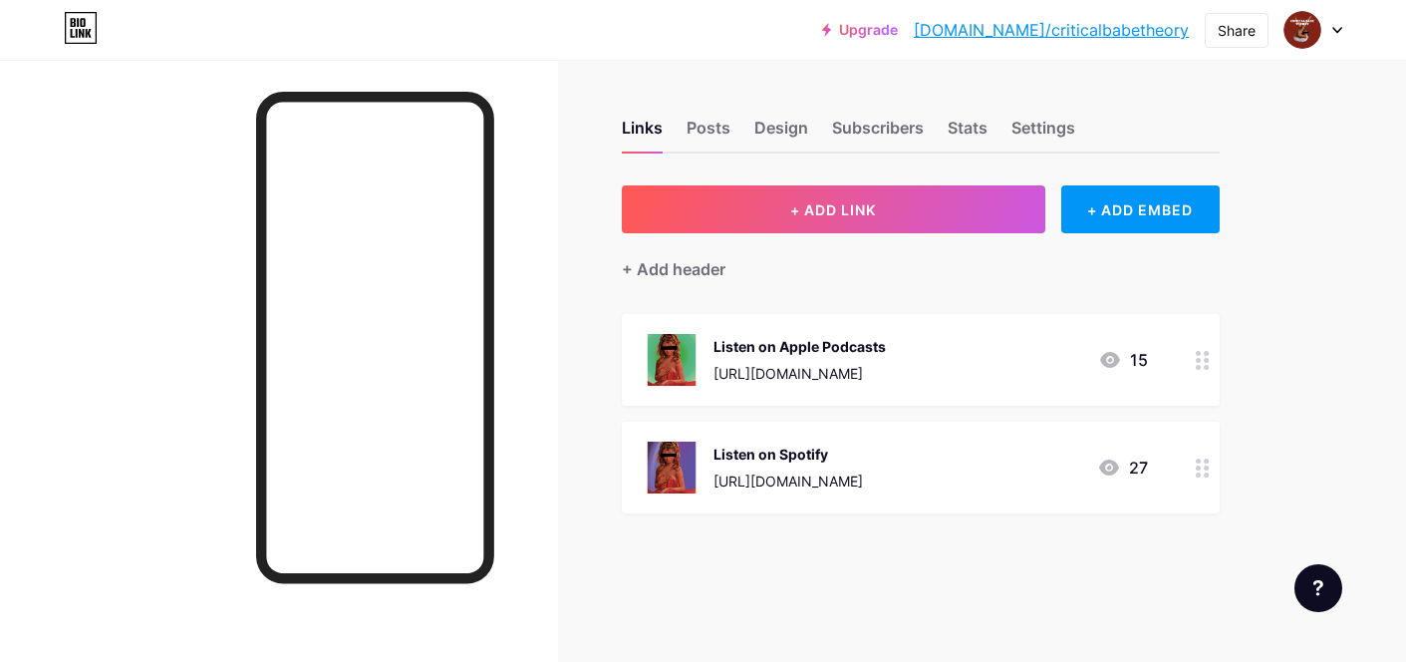  What do you see at coordinates (674, 269) in the screenshot?
I see `div: + Add header` at bounding box center [674, 269].